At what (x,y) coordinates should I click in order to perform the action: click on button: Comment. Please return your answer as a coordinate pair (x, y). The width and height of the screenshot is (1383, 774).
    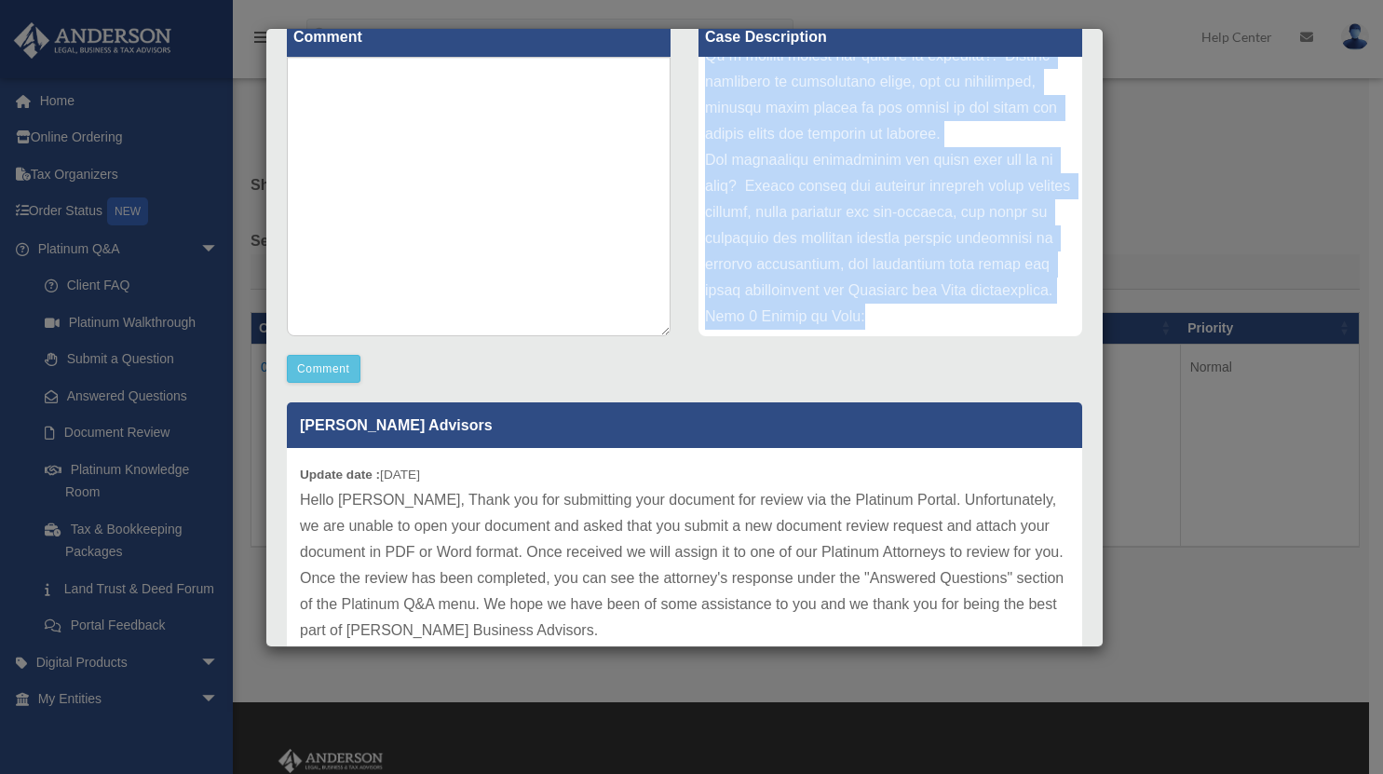
    Looking at the image, I should click on (323, 369).